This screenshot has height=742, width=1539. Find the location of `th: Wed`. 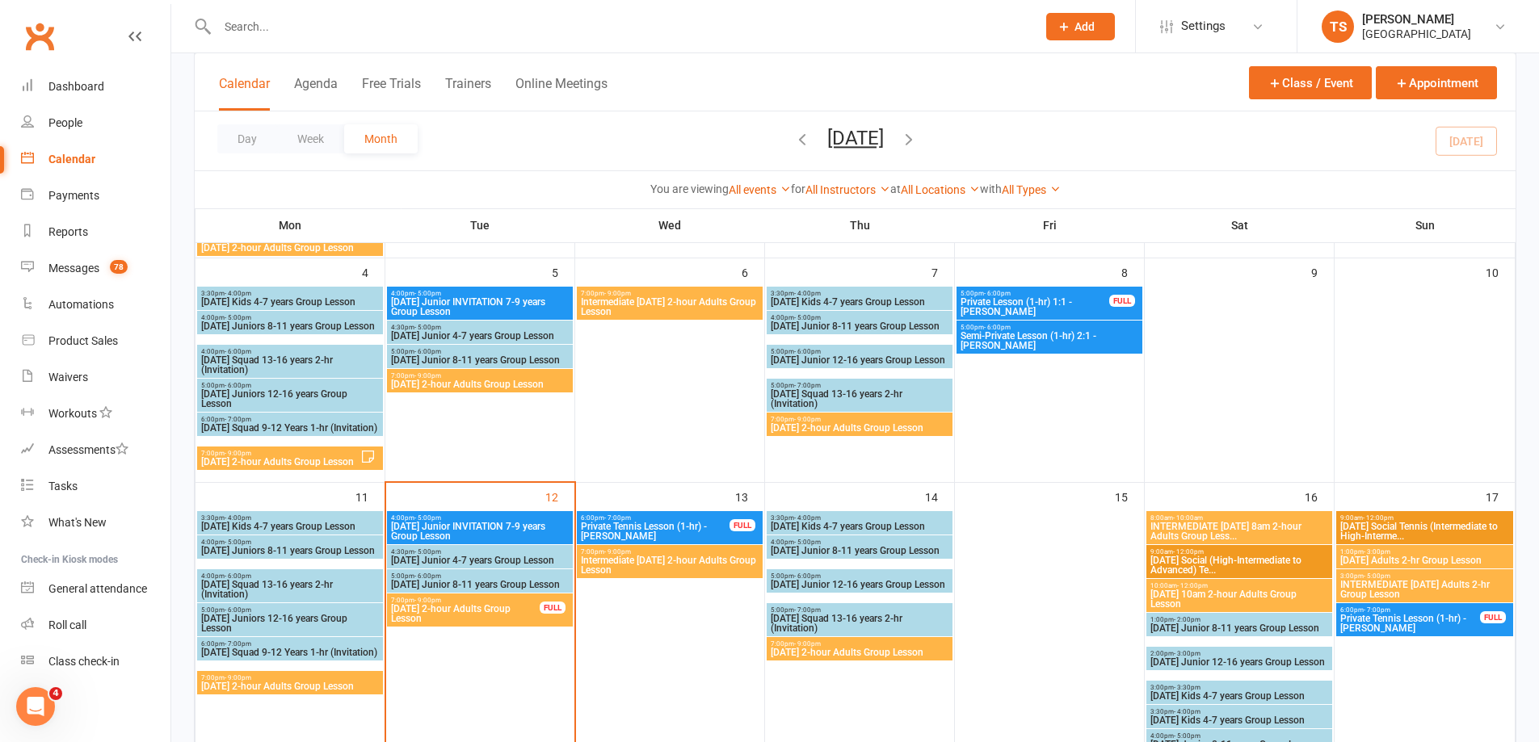

th: Wed is located at coordinates (670, 225).